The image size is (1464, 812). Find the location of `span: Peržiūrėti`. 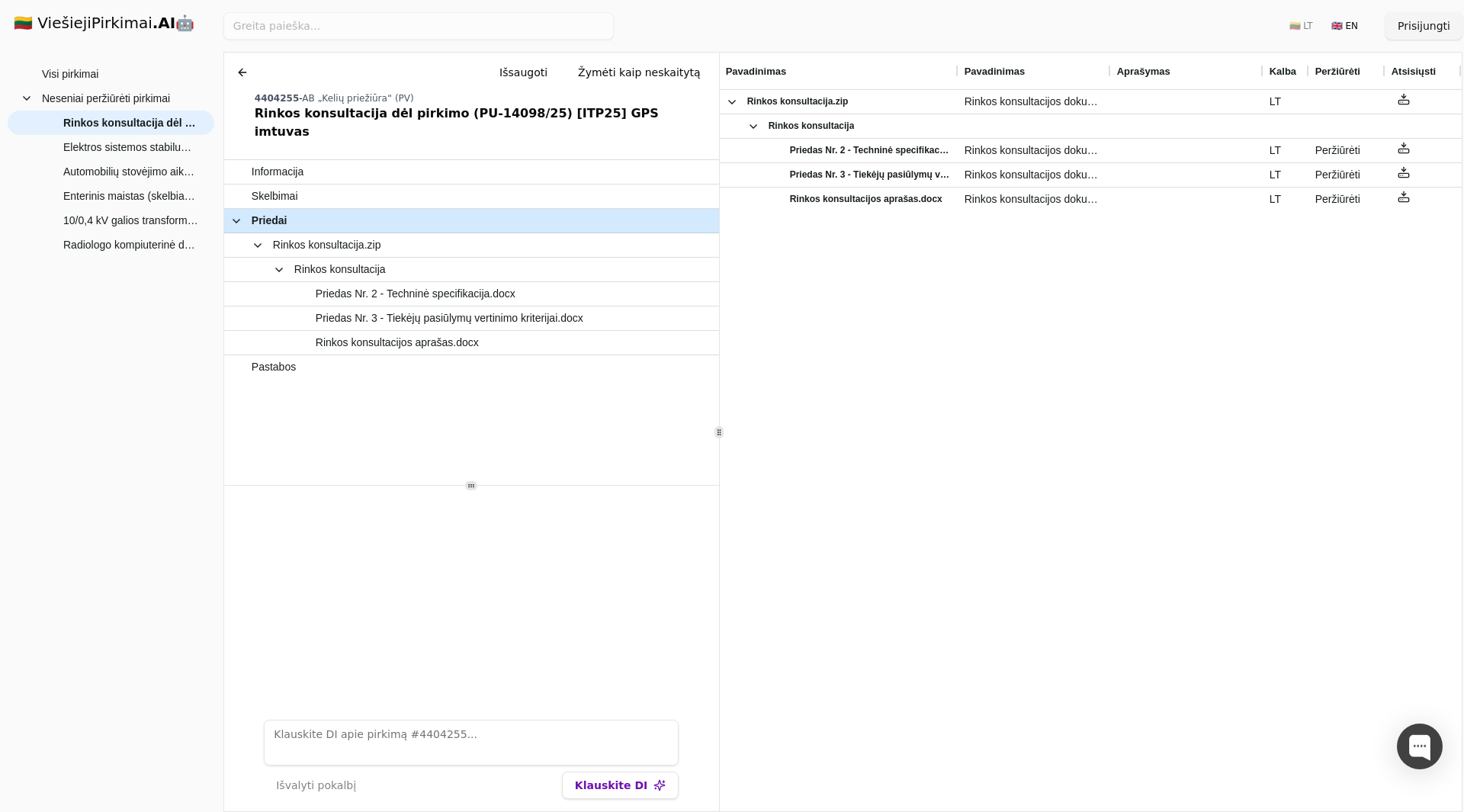

span: Peržiūrėti is located at coordinates (1338, 71).